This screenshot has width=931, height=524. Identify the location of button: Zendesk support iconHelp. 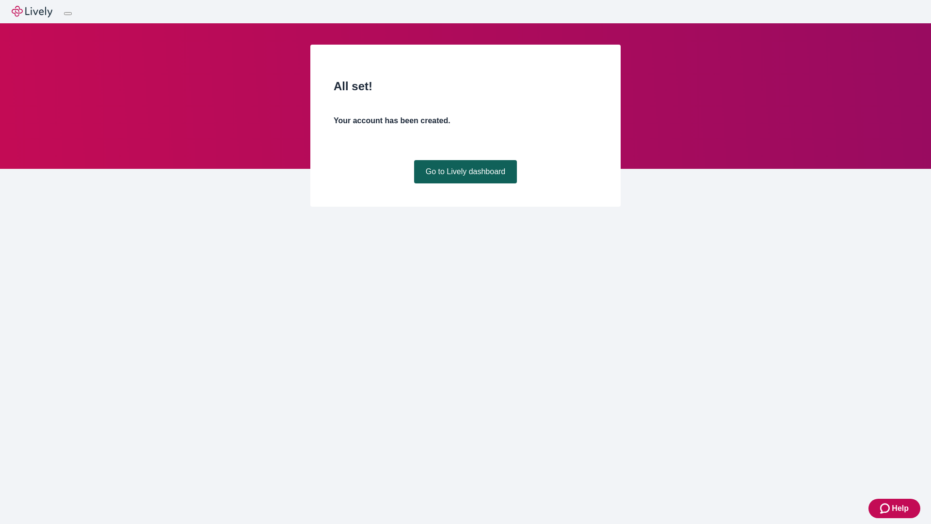
(894, 508).